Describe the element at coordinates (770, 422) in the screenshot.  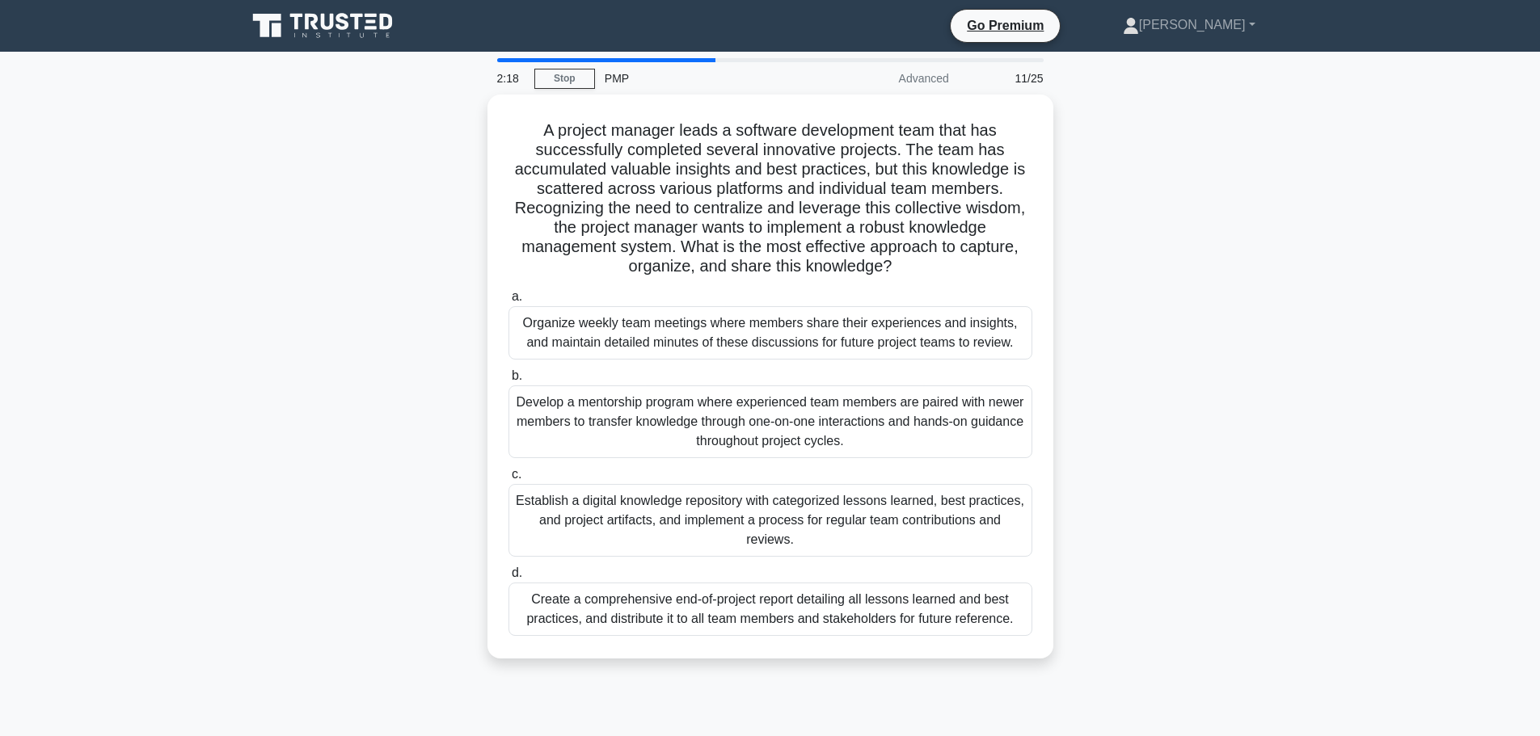
I see `div: Develop a mentorship program where experienced team members are paired with newer members to tran...` at that location.